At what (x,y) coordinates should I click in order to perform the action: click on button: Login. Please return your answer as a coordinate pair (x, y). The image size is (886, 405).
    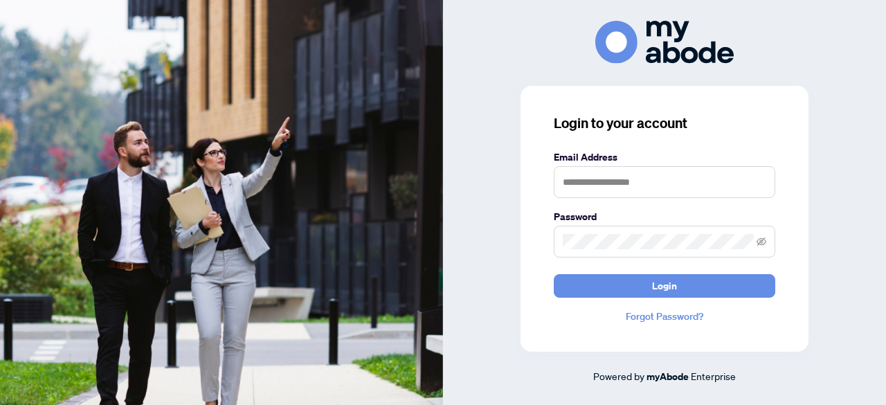
    Looking at the image, I should click on (665, 286).